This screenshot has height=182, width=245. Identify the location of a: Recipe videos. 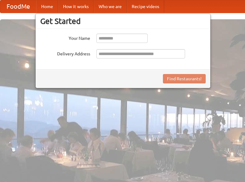
(145, 7).